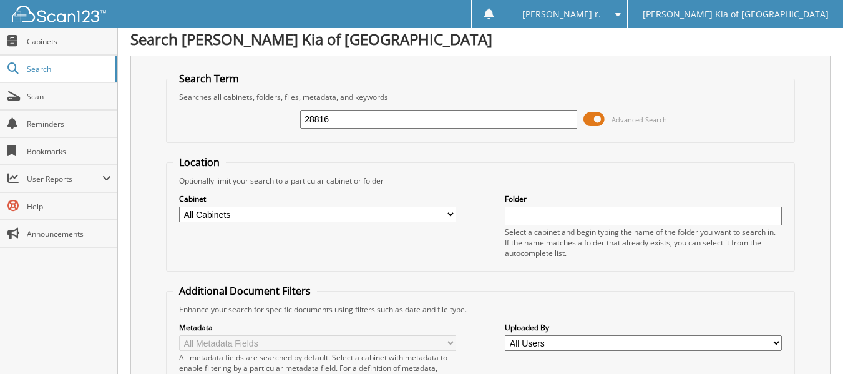 The height and width of the screenshot is (374, 843). Describe the element at coordinates (69, 206) in the screenshot. I see `span: Help` at that location.